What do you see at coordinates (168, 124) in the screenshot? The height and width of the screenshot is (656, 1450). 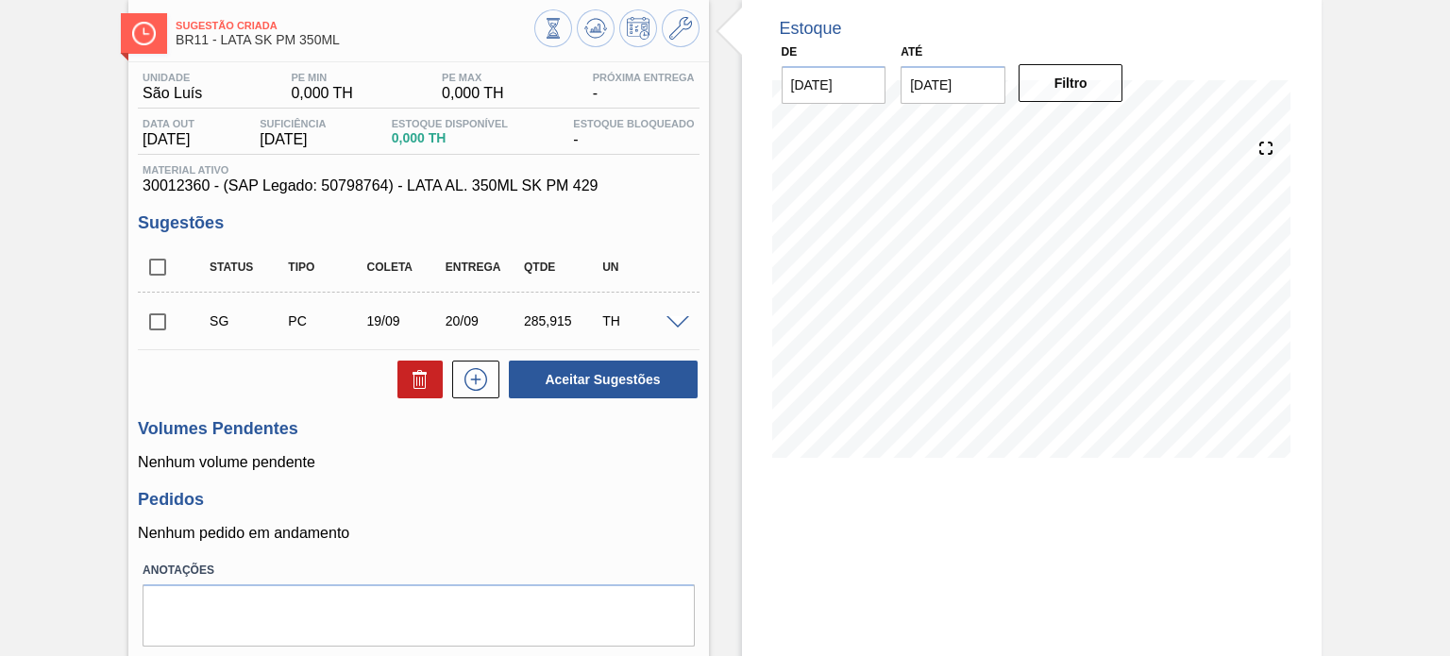 I see `span: Data out` at bounding box center [168, 124].